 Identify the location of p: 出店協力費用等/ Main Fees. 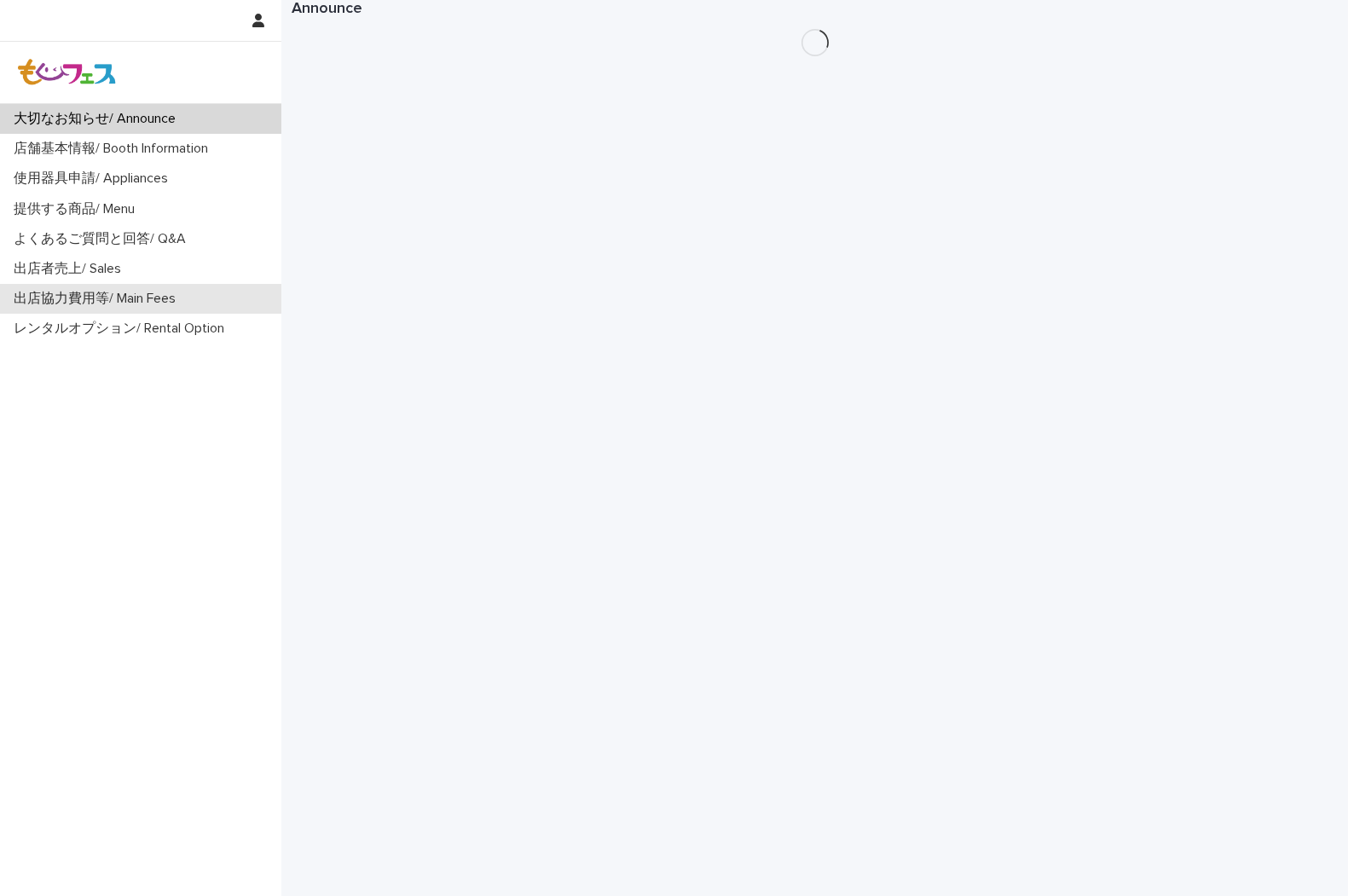
(98, 299).